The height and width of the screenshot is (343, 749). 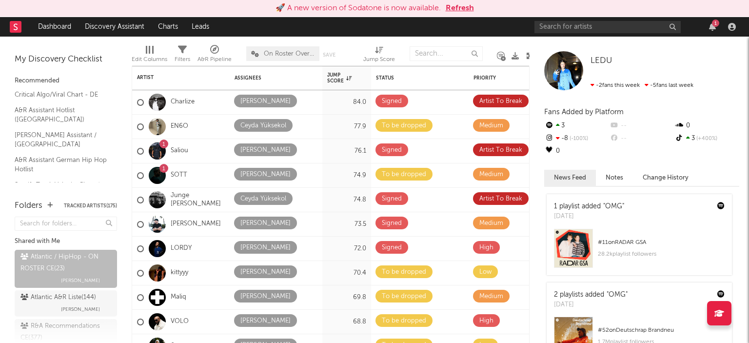 I want to click on a: kittyyy, so click(x=179, y=273).